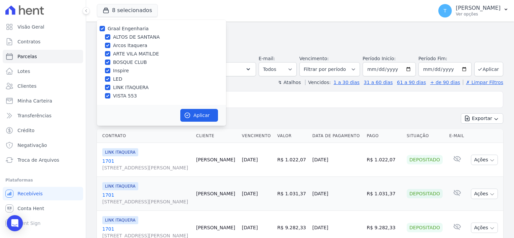  Describe the element at coordinates (445, 58) in the screenshot. I see `label: Período Fim:` at that location.